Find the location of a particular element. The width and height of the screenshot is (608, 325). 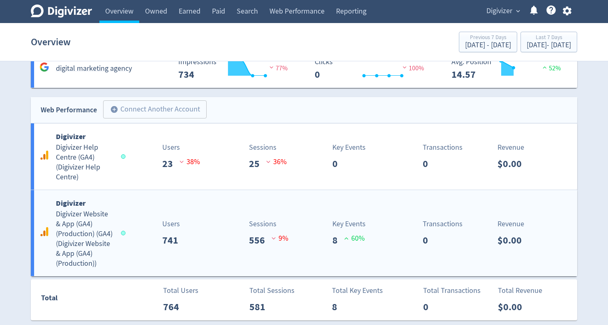

h5: Digivizer Website & App (GA4) (Production) (GA4) ( Digivizer Website & App (GA4) (Production) ) is located at coordinates (85, 239).